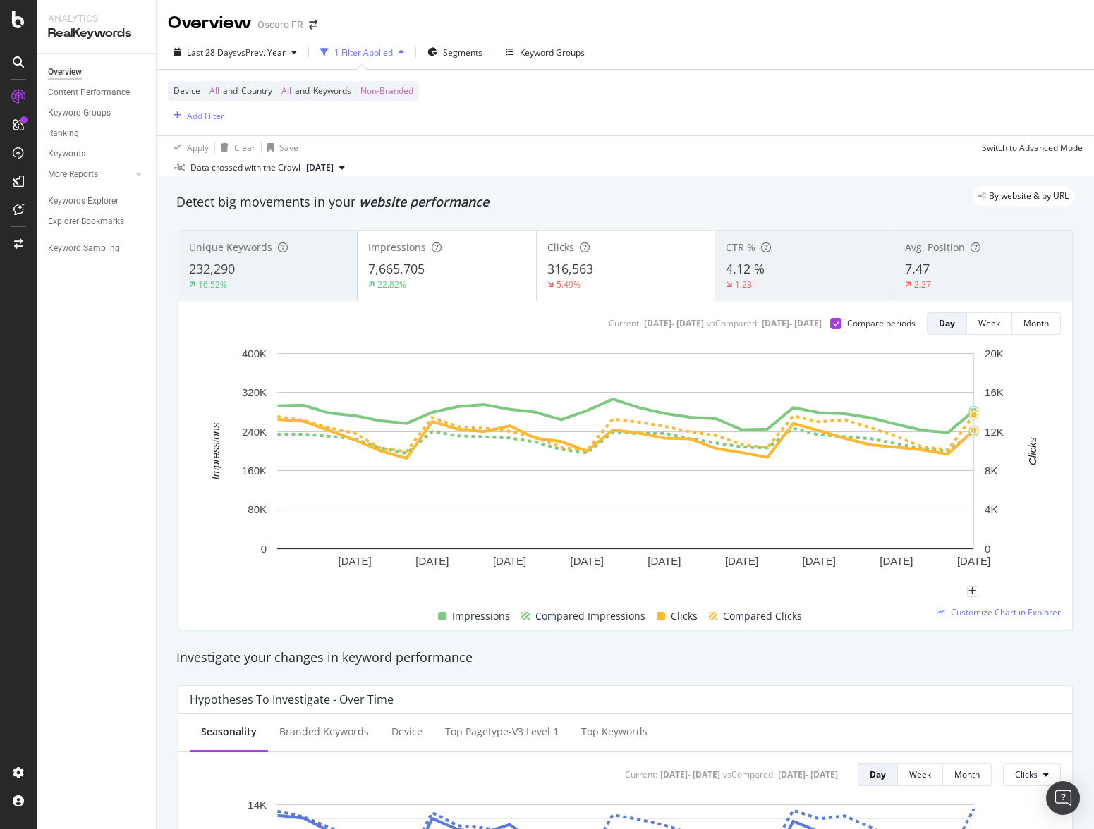  I want to click on a: Content Performance, so click(97, 92).